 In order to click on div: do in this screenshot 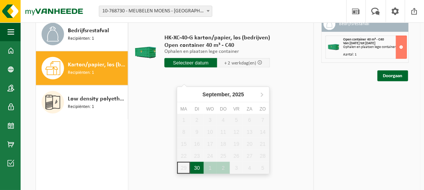, I will do `click(223, 109)`.